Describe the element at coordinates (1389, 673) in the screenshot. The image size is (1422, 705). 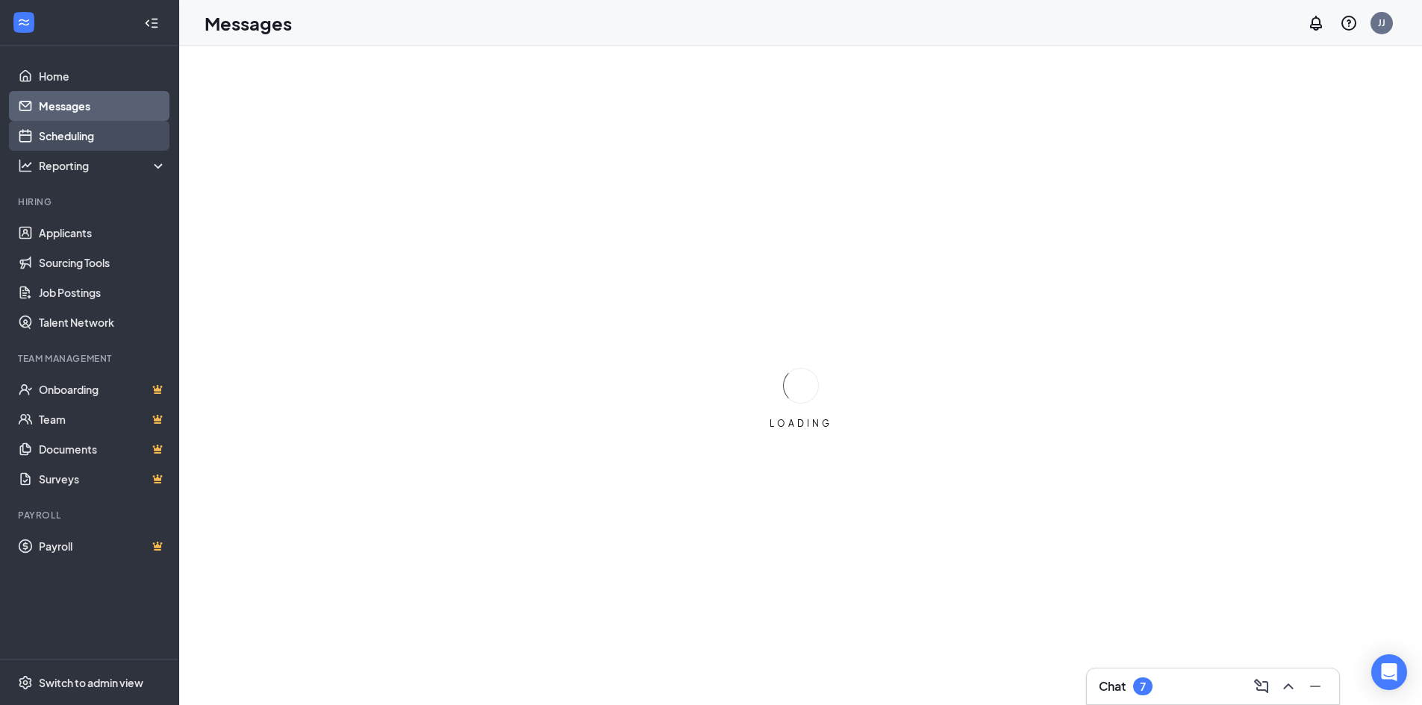
I see `div: Open Intercom Messenger` at that location.